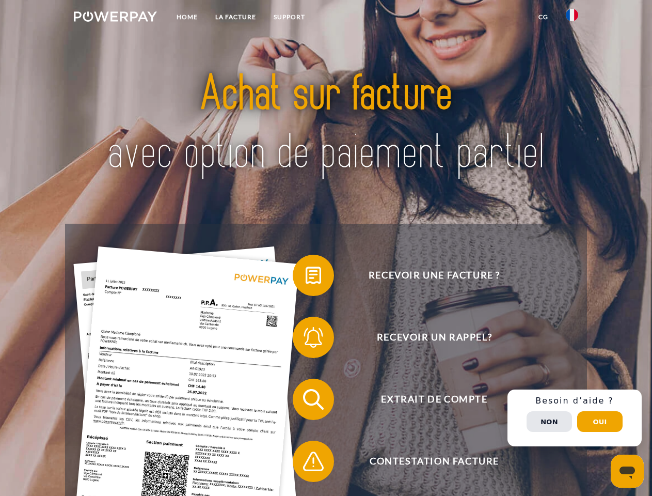  I want to click on a: Extrait de compte, so click(427, 399).